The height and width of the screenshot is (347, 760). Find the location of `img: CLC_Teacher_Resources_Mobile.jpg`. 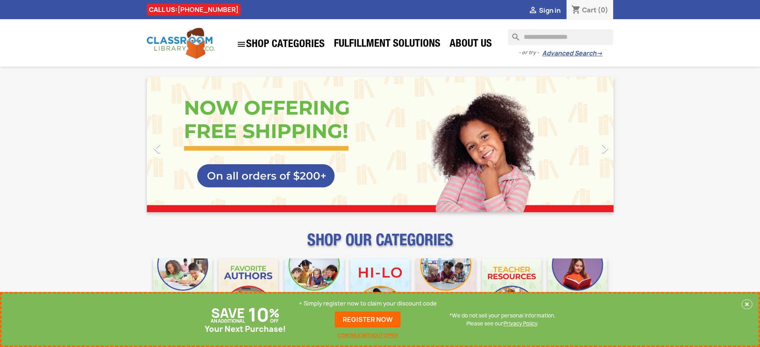

img: CLC_Teacher_Resources_Mobile.jpg is located at coordinates (512, 288).